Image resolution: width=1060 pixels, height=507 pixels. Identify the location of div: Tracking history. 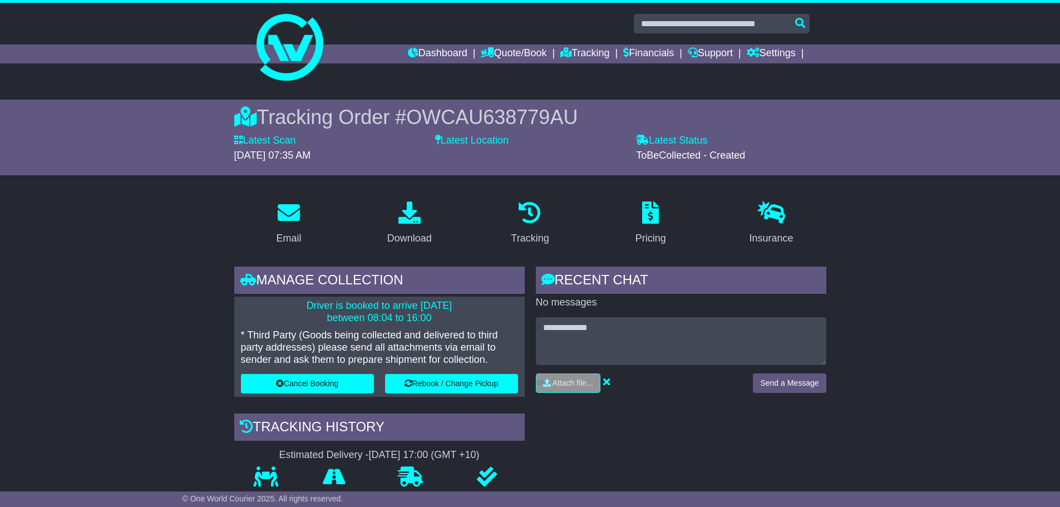
(380, 429).